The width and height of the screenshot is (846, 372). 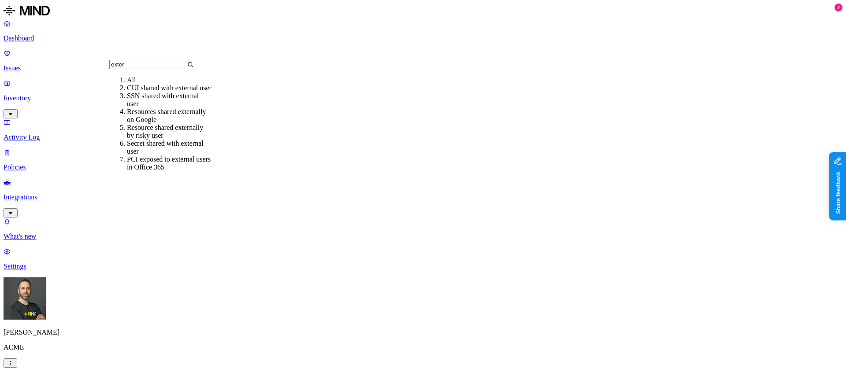 What do you see at coordinates (169, 148) in the screenshot?
I see `div: Secret shared with external user` at bounding box center [169, 148].